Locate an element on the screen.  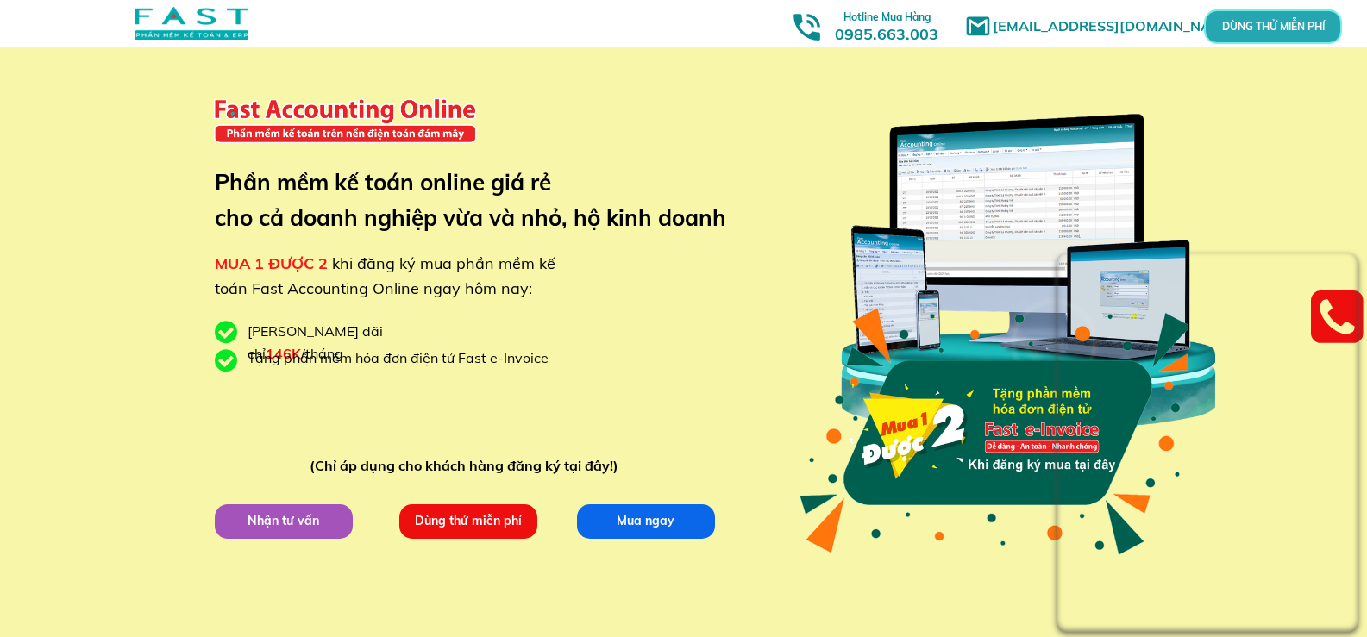
h3: 0985.663.003 is located at coordinates (887, 24).